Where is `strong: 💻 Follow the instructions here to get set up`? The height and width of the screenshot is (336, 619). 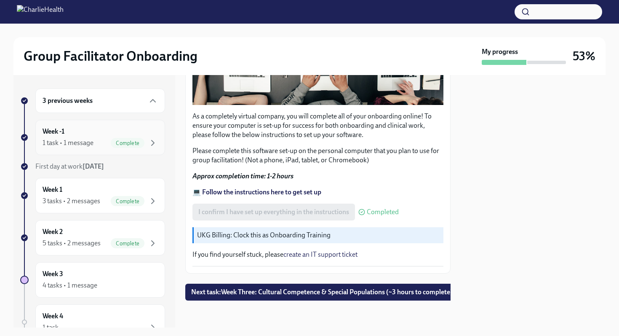
strong: 💻 Follow the instructions here to get set up is located at coordinates (257, 192).